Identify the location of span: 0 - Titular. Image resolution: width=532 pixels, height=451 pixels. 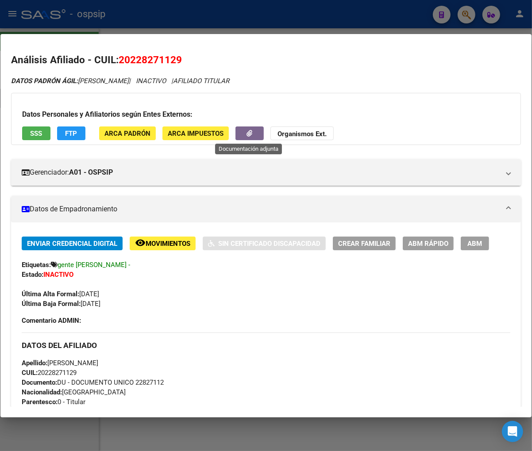
(54, 402).